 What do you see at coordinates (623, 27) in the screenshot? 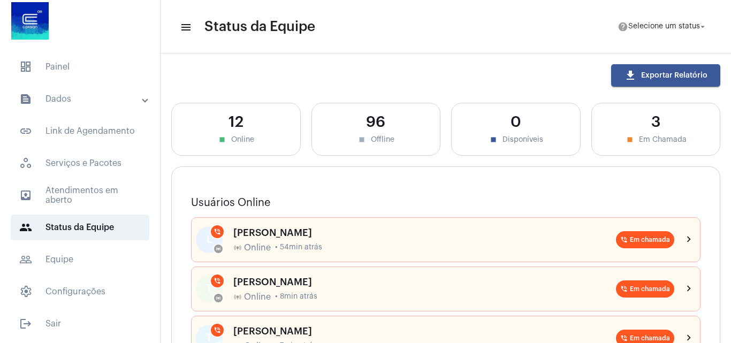
I see `mat-icon: help` at bounding box center [623, 27].